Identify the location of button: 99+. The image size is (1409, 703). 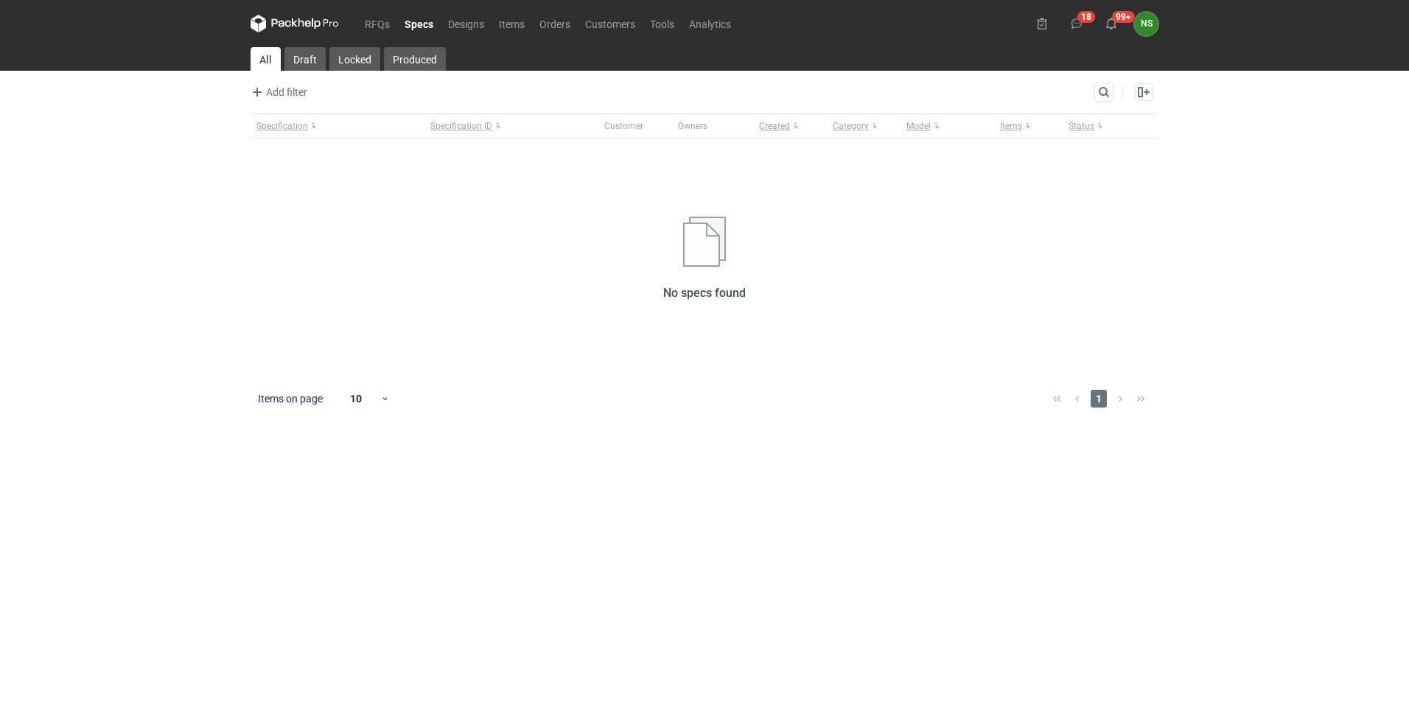
(1111, 24).